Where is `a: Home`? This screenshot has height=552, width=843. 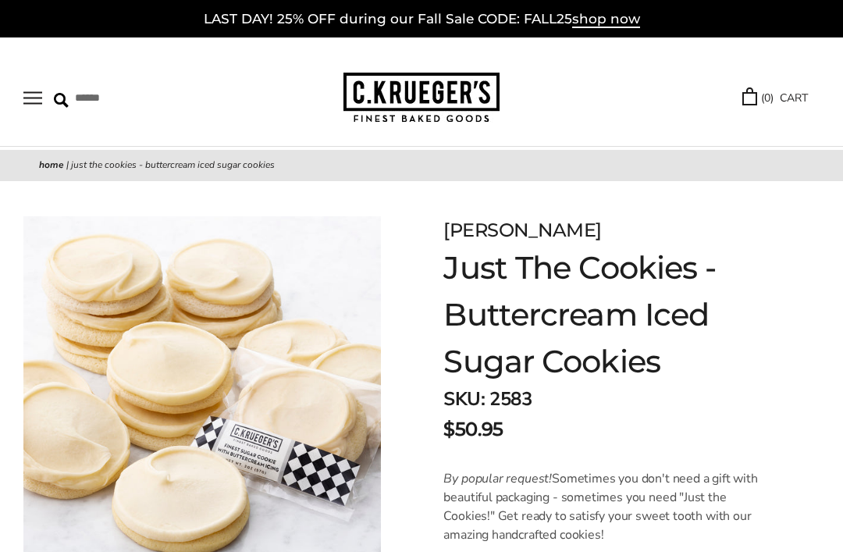
a: Home is located at coordinates (52, 165).